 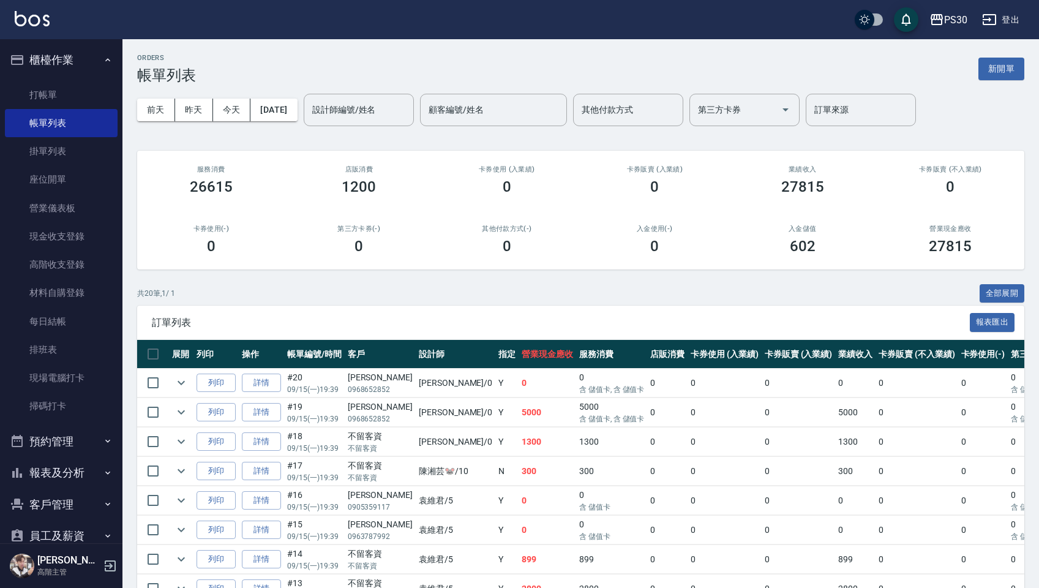 What do you see at coordinates (167, 58) in the screenshot?
I see `h2: ORDERS` at bounding box center [167, 58].